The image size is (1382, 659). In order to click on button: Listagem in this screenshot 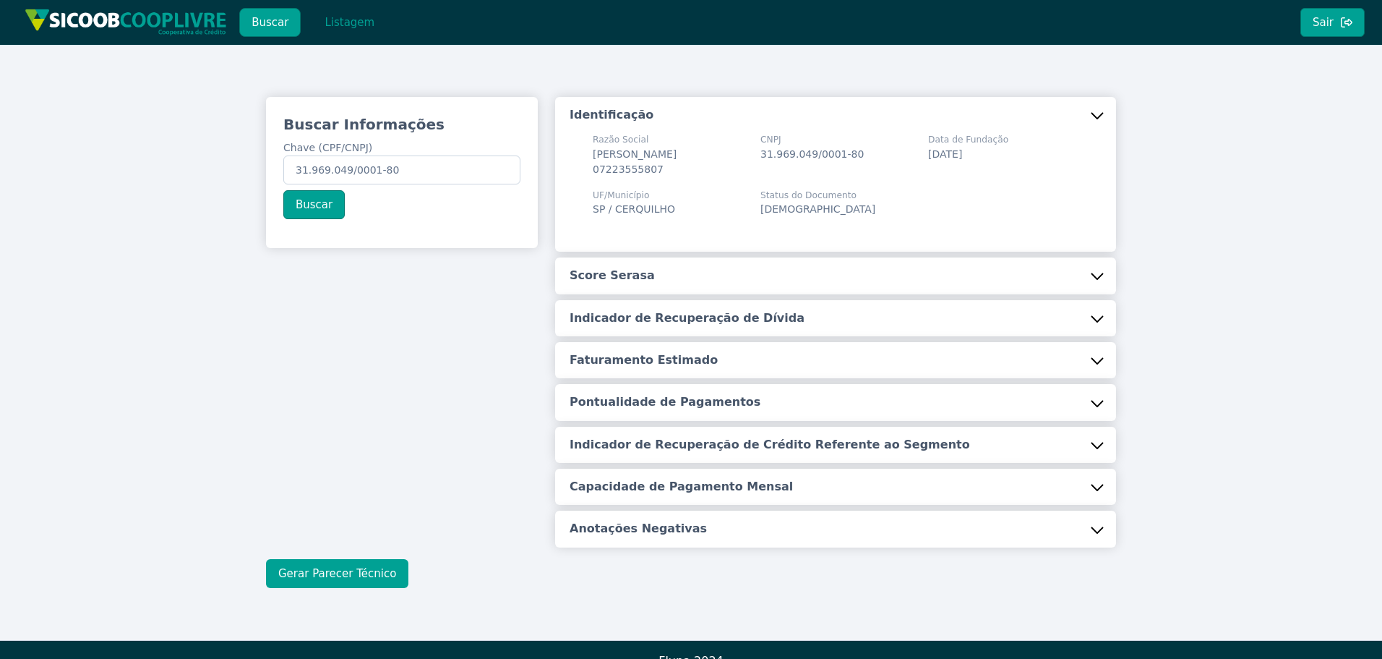, I will do `click(349, 22)`.